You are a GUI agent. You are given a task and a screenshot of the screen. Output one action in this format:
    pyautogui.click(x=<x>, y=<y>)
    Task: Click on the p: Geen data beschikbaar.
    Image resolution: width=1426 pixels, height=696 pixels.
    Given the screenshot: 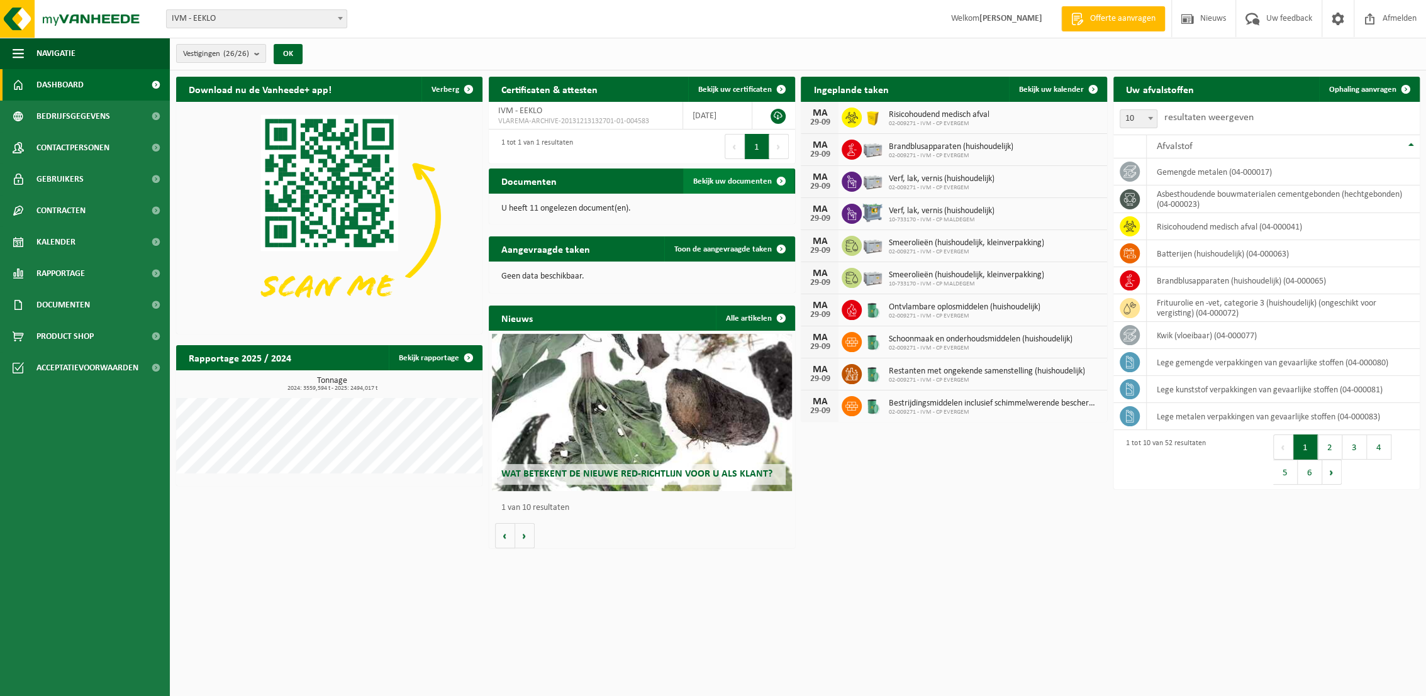 What is the action you would take?
    pyautogui.click(x=642, y=277)
    